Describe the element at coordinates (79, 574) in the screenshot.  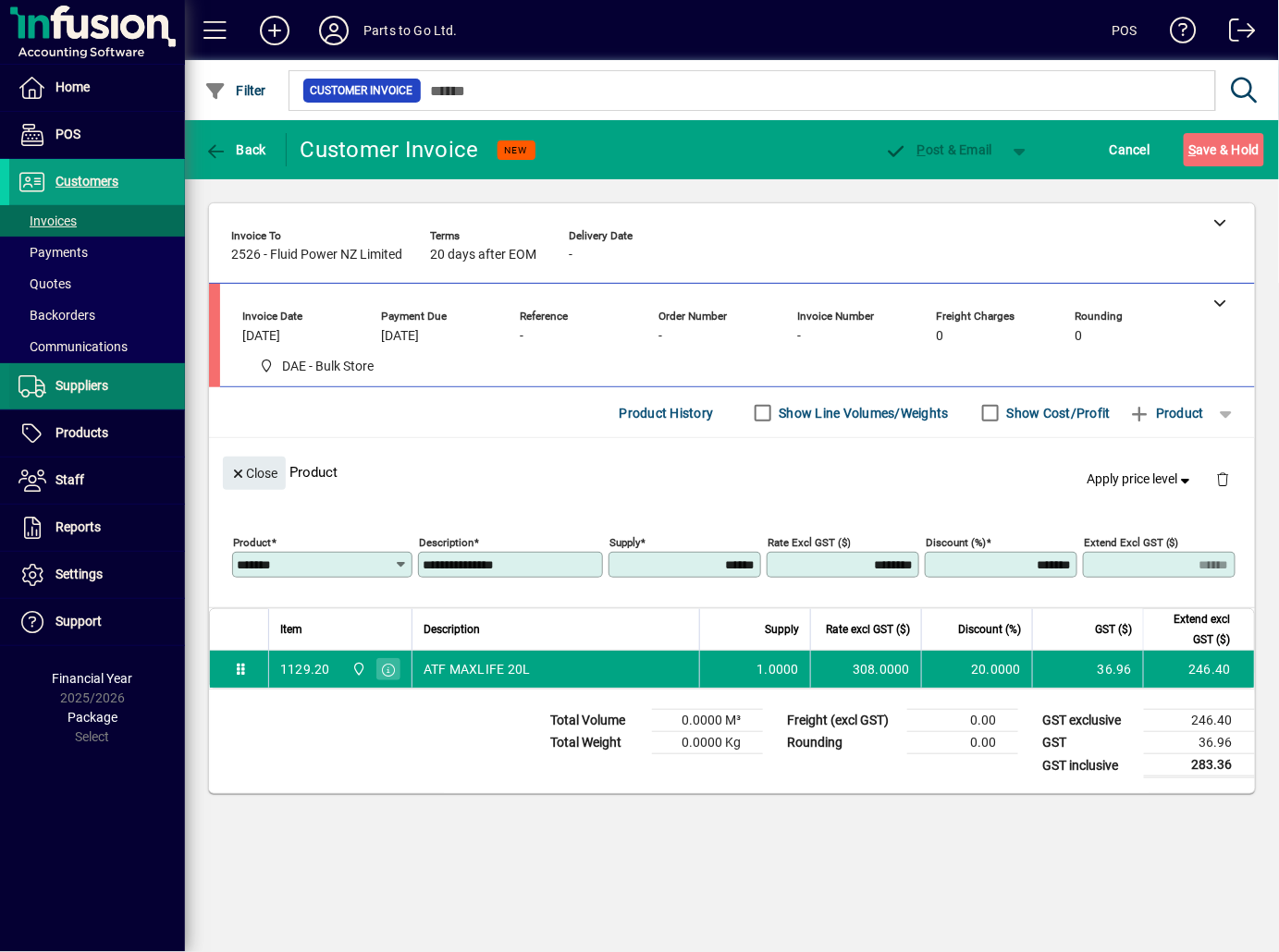
I see `span: Settings` at that location.